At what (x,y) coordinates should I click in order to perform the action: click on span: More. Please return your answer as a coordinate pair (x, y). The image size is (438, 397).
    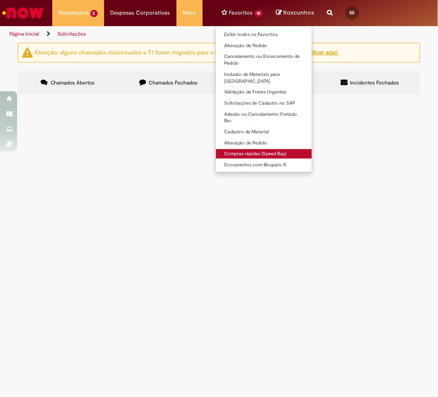
    Looking at the image, I should click on (189, 13).